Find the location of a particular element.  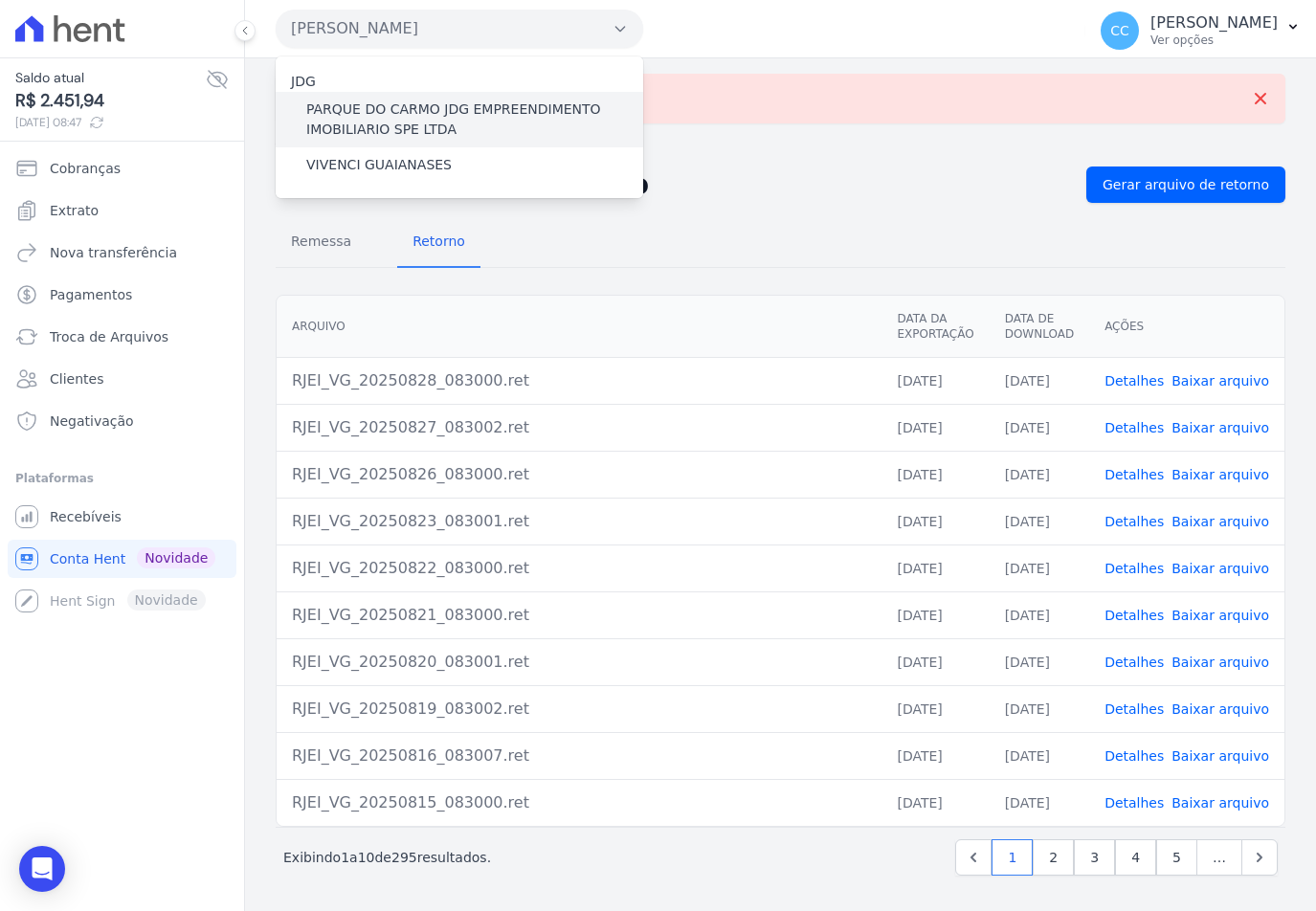

label: PARQUE DO CARMO JDG EMPREENDIMENTO IMOBILIARIO SPE LTDA is located at coordinates (474, 119).